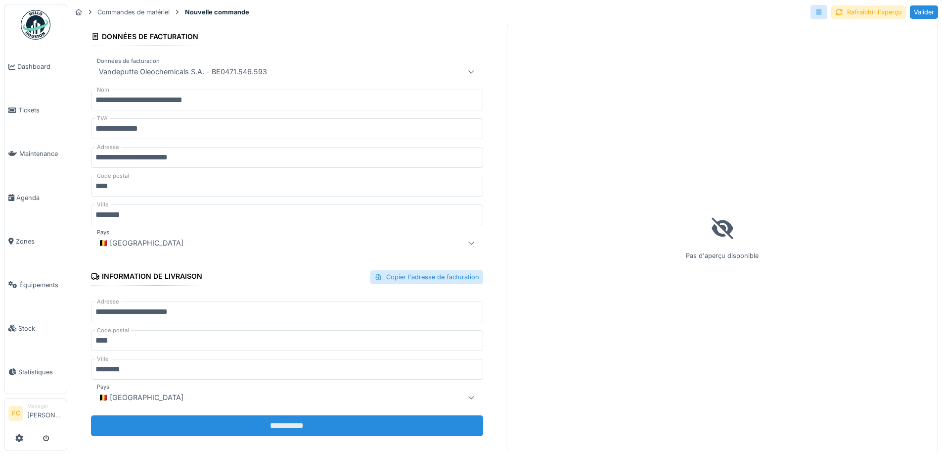 The image size is (942, 455). What do you see at coordinates (128, 61) in the screenshot?
I see `label: Données de facturation` at bounding box center [128, 61].